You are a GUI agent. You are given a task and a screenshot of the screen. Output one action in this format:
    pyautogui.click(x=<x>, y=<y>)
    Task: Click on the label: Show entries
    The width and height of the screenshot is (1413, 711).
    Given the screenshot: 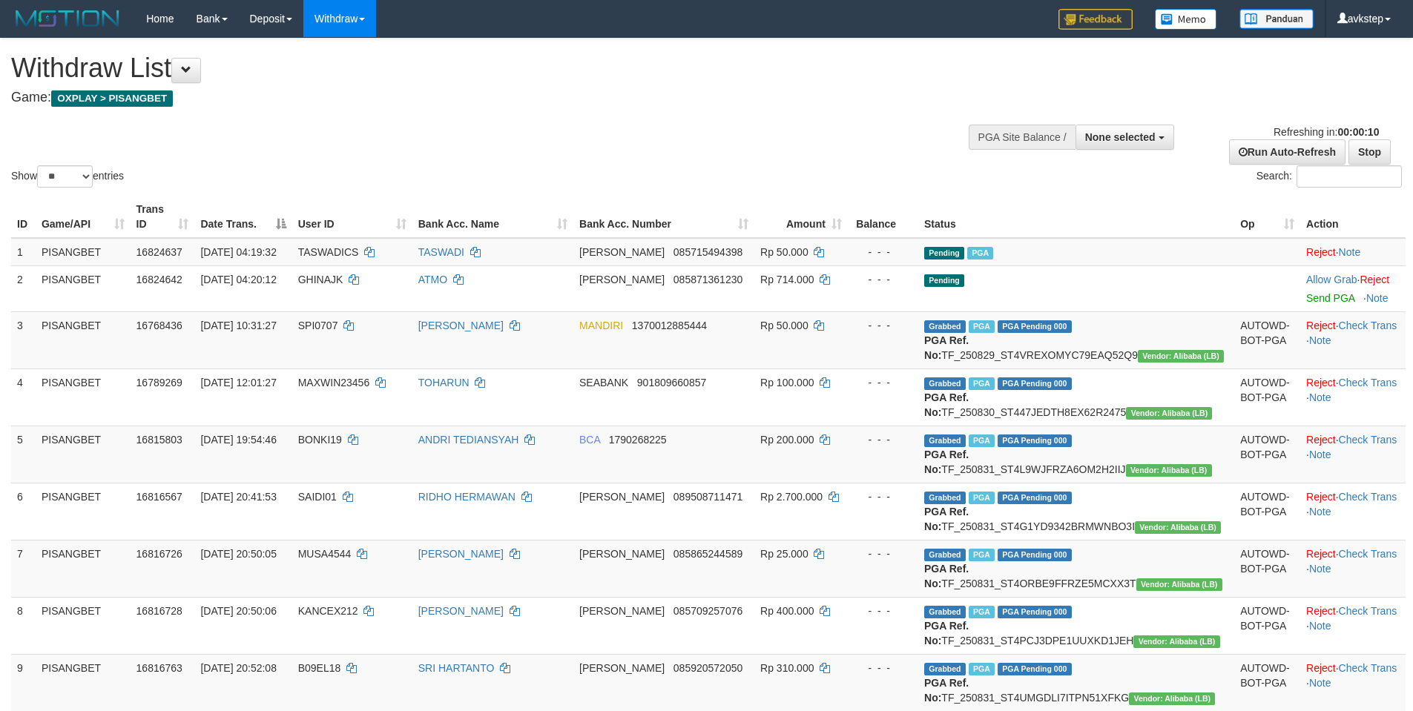 What is the action you would take?
    pyautogui.click(x=67, y=177)
    